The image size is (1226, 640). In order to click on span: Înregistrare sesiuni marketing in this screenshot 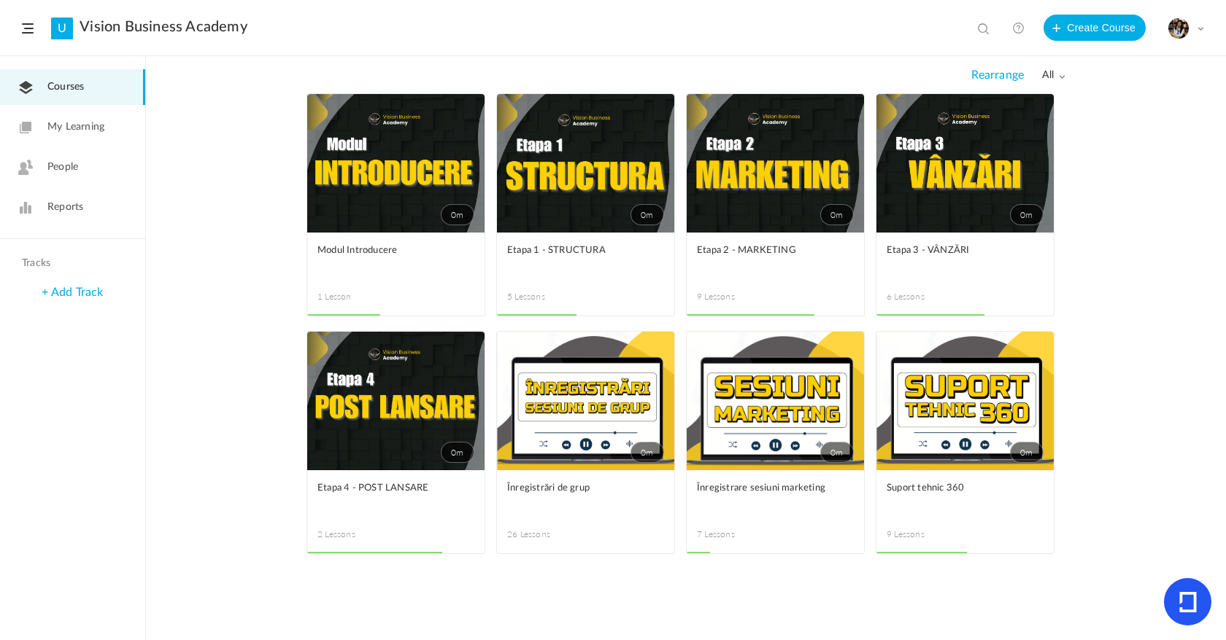, I will do `click(764, 489)`.